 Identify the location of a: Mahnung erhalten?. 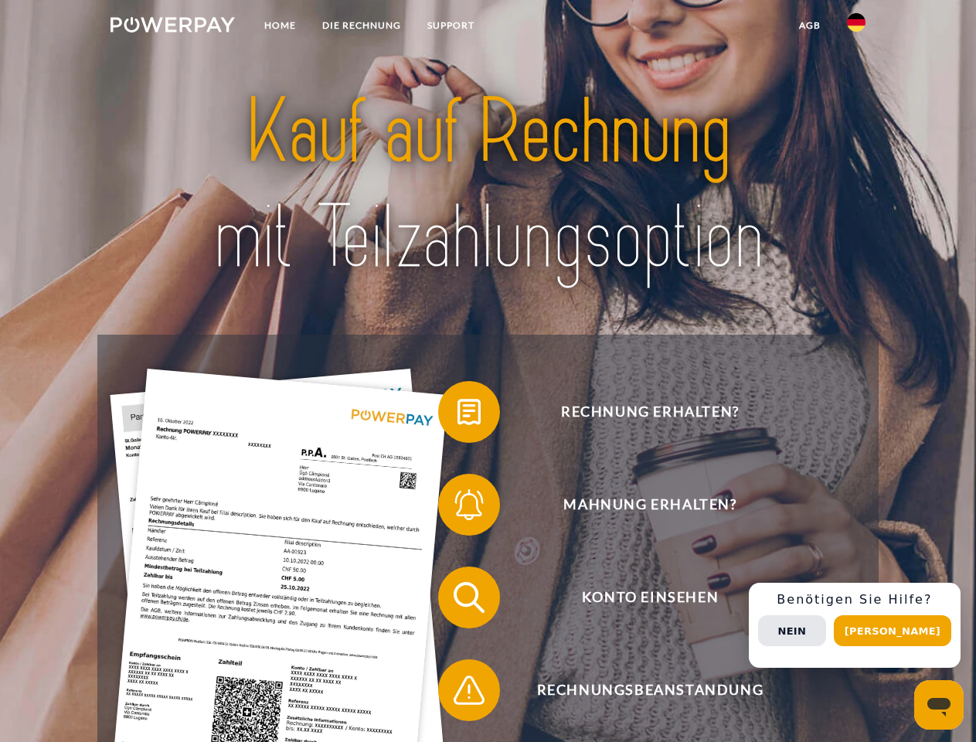
(639, 505).